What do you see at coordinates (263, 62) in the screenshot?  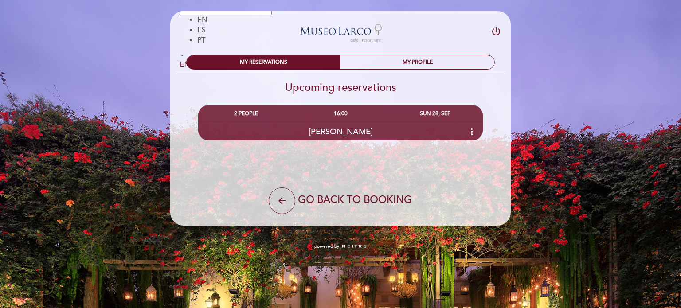 I see `div: MY RESERVATIONS` at bounding box center [263, 62].